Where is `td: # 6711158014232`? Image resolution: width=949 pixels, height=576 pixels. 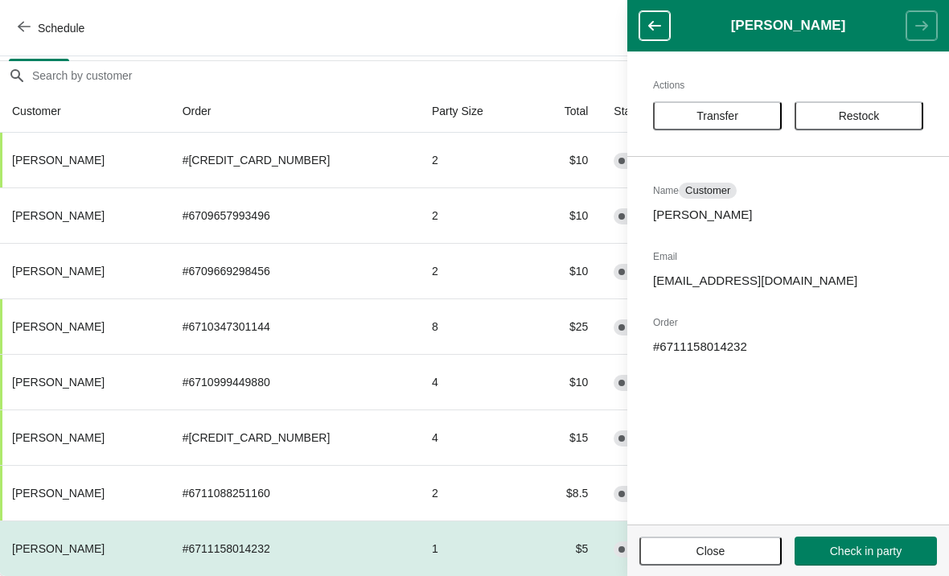 td: # 6711158014232 is located at coordinates (294, 548).